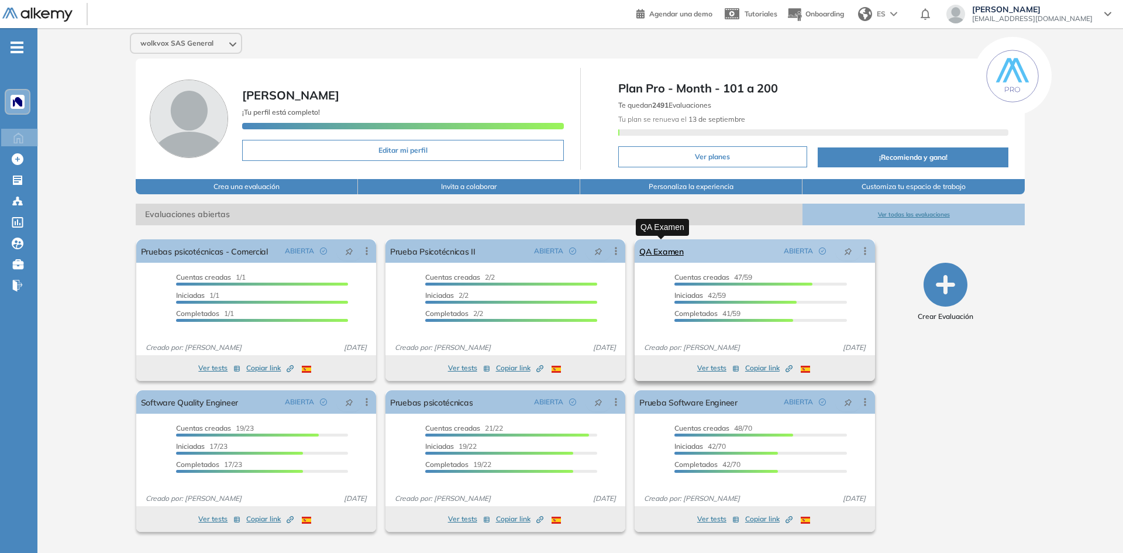  Describe the element at coordinates (431, 402) in the screenshot. I see `a: Pruebas psicotécnicas` at that location.